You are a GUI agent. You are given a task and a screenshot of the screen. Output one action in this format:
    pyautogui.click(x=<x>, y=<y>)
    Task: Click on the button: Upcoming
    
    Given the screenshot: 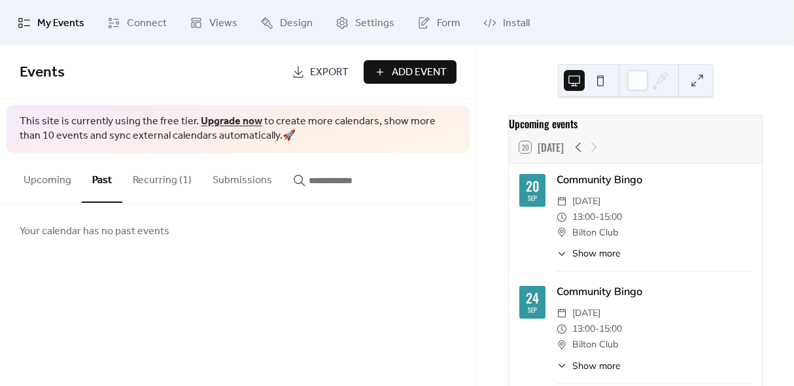 What is the action you would take?
    pyautogui.click(x=47, y=177)
    